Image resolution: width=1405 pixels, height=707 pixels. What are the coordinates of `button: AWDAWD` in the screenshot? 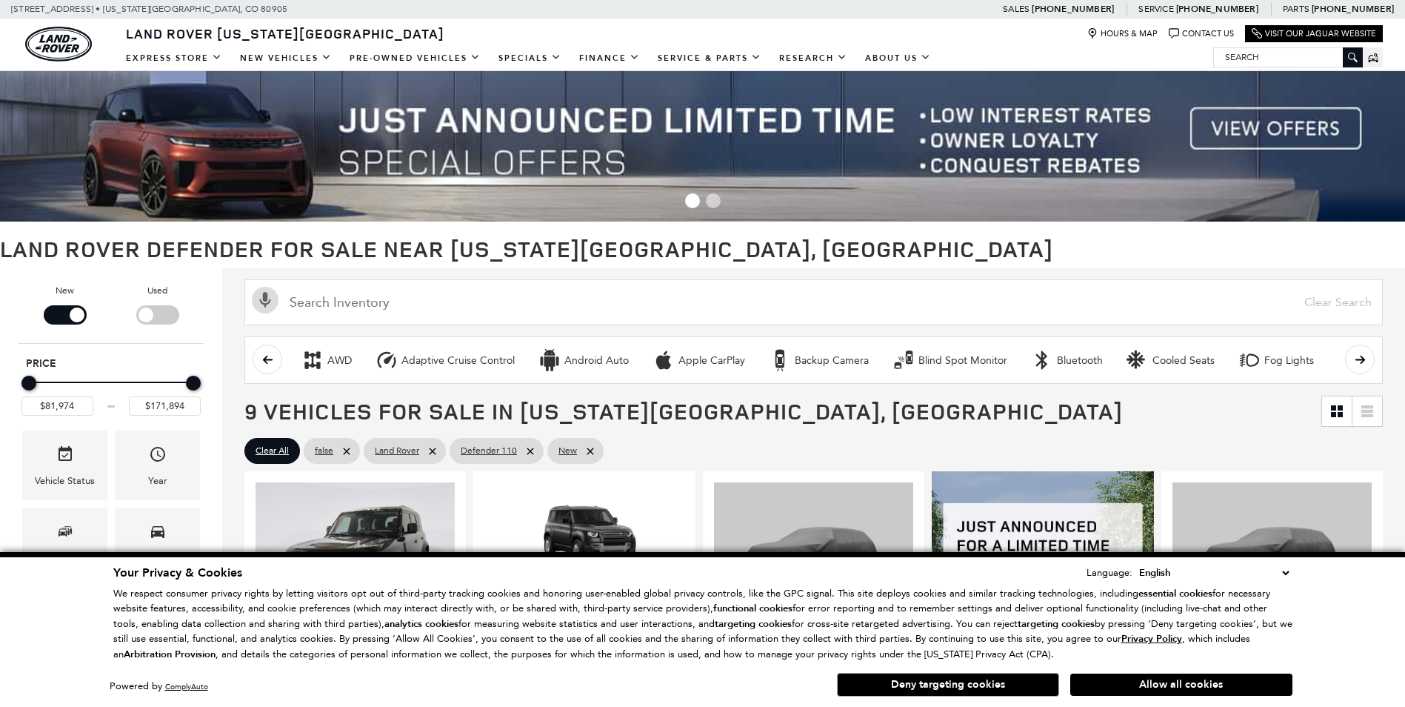 It's located at (327, 360).